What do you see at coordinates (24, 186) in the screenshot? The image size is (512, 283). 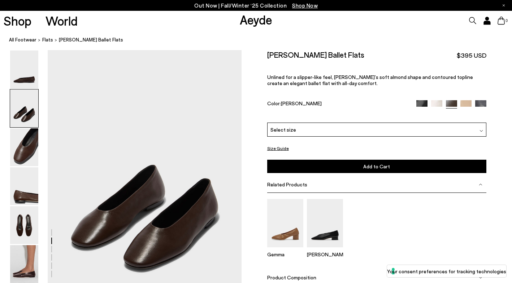 I see `img: Kirsten Ballet Flats - Image 4` at bounding box center [24, 186].